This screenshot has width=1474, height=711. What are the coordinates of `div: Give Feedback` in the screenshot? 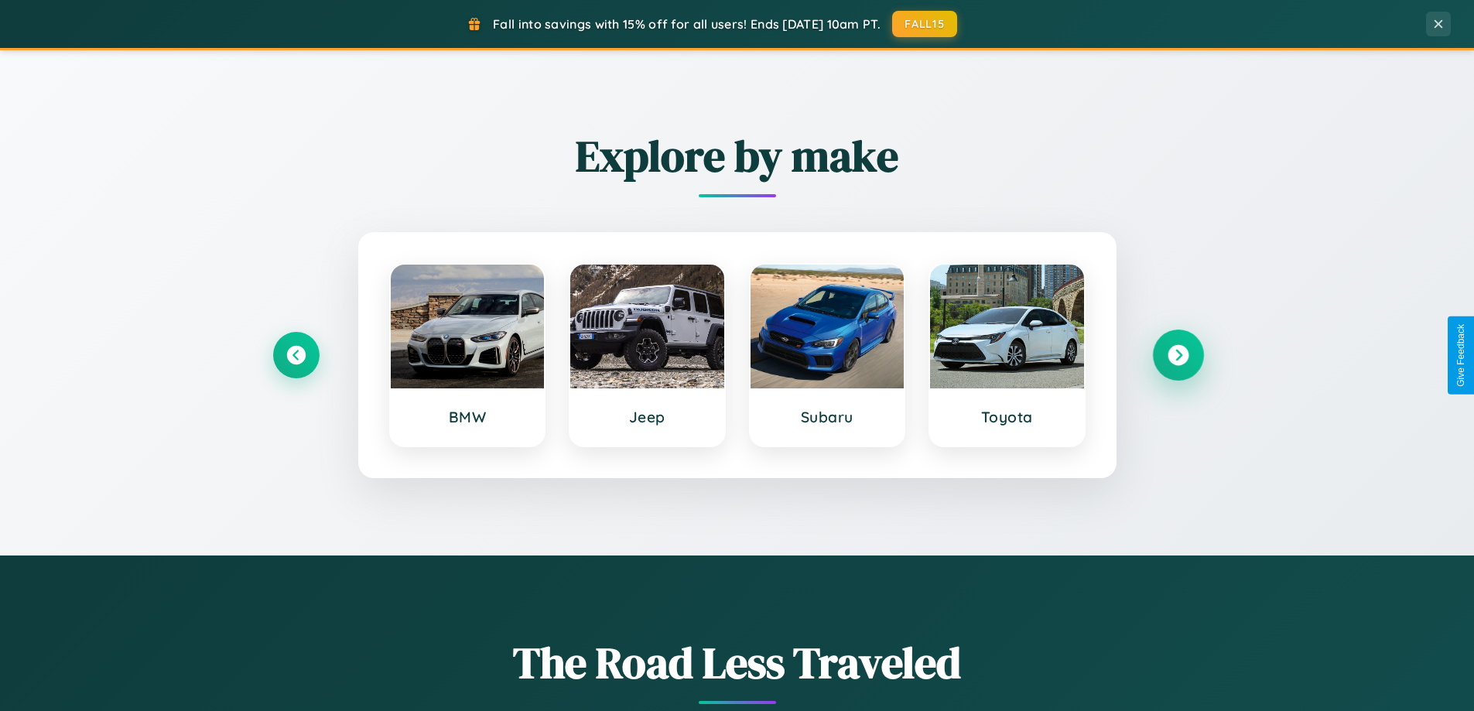 It's located at (1461, 355).